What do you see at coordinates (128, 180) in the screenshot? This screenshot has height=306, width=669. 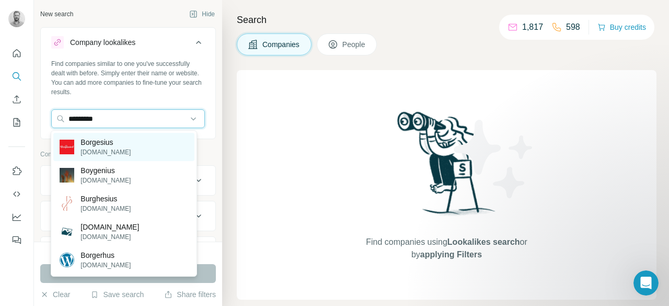 I see `button: Company` at bounding box center [128, 180].